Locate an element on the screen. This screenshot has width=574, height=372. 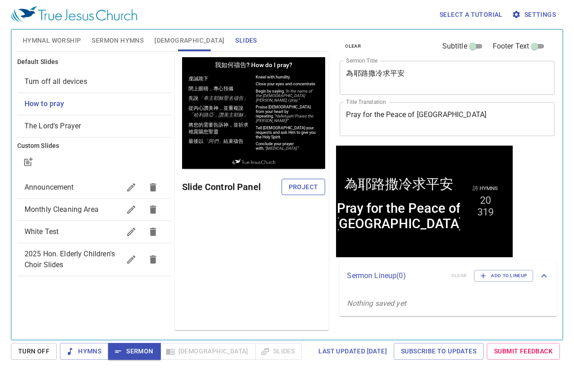
p: 虔誠跪下 is located at coordinates (38, 21).